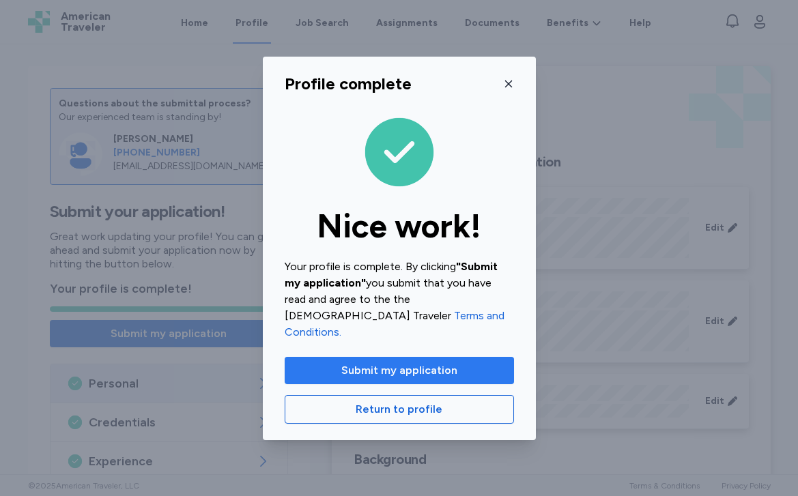  Describe the element at coordinates (399, 410) in the screenshot. I see `button: Return to profile` at that location.